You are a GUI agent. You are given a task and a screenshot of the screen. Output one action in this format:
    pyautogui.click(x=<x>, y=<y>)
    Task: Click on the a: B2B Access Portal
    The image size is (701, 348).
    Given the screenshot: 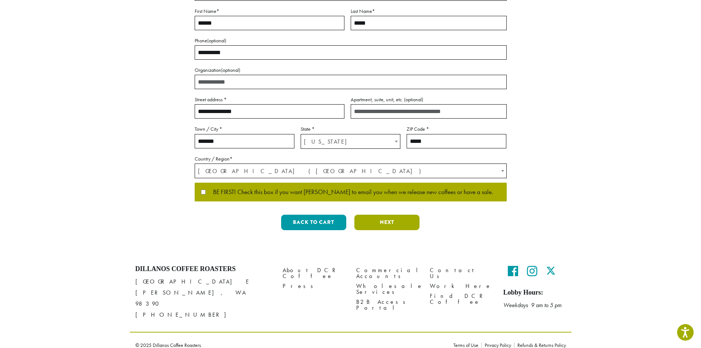 What is the action you would take?
    pyautogui.click(x=387, y=305)
    